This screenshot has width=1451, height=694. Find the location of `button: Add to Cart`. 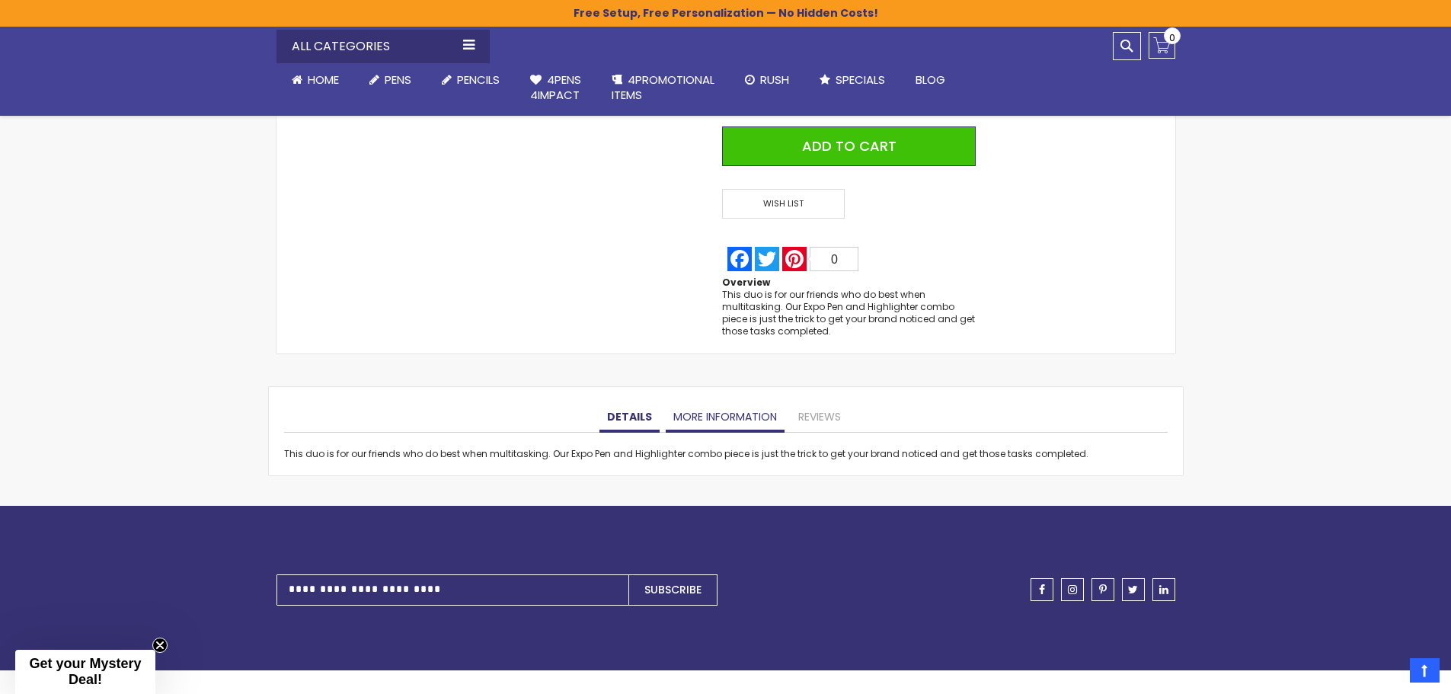

button: Add to Cart is located at coordinates (849, 146).